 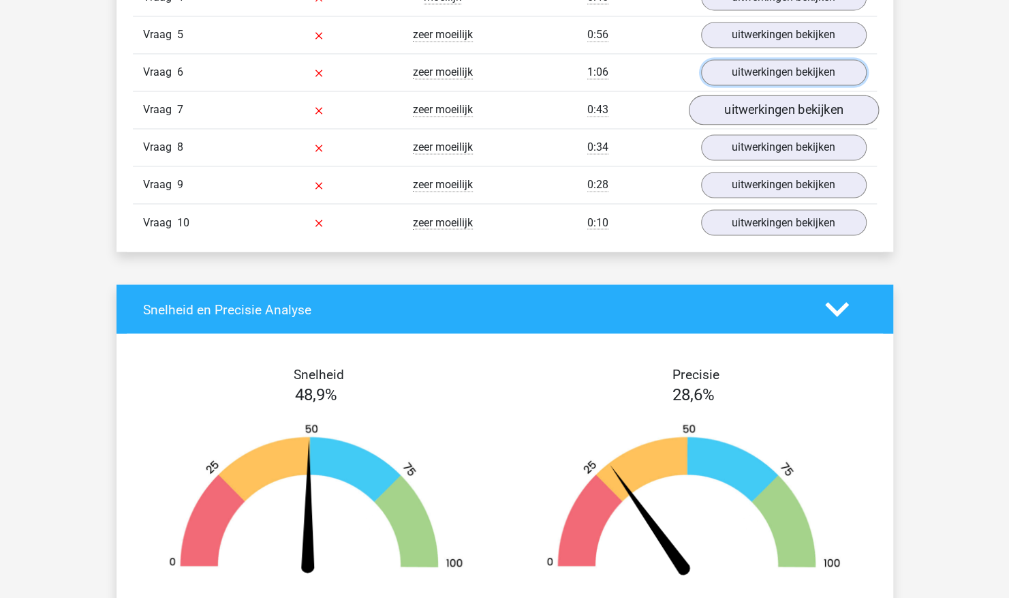 I want to click on span: 0:34, so click(x=598, y=147).